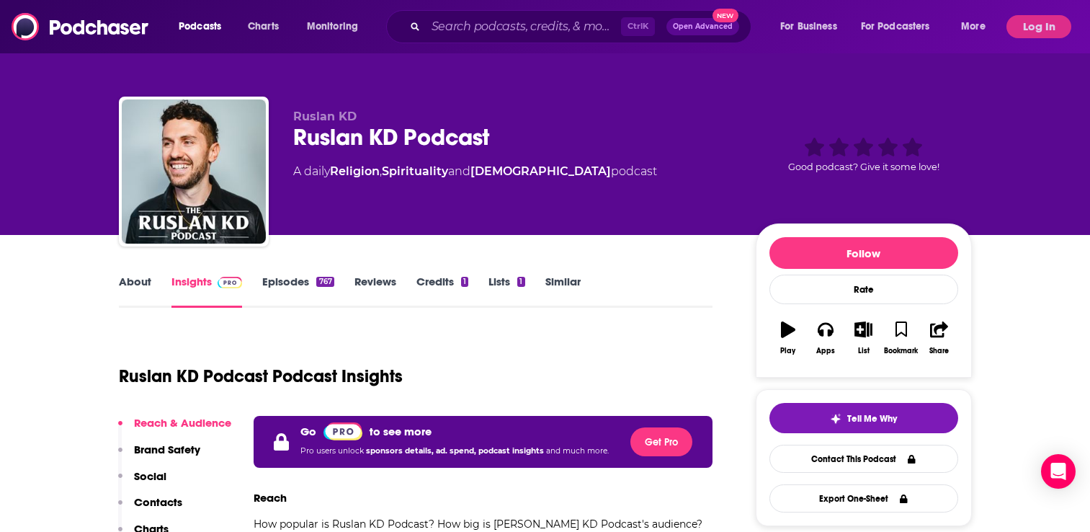  What do you see at coordinates (901, 338) in the screenshot?
I see `button: Bookmark` at bounding box center [901, 338].